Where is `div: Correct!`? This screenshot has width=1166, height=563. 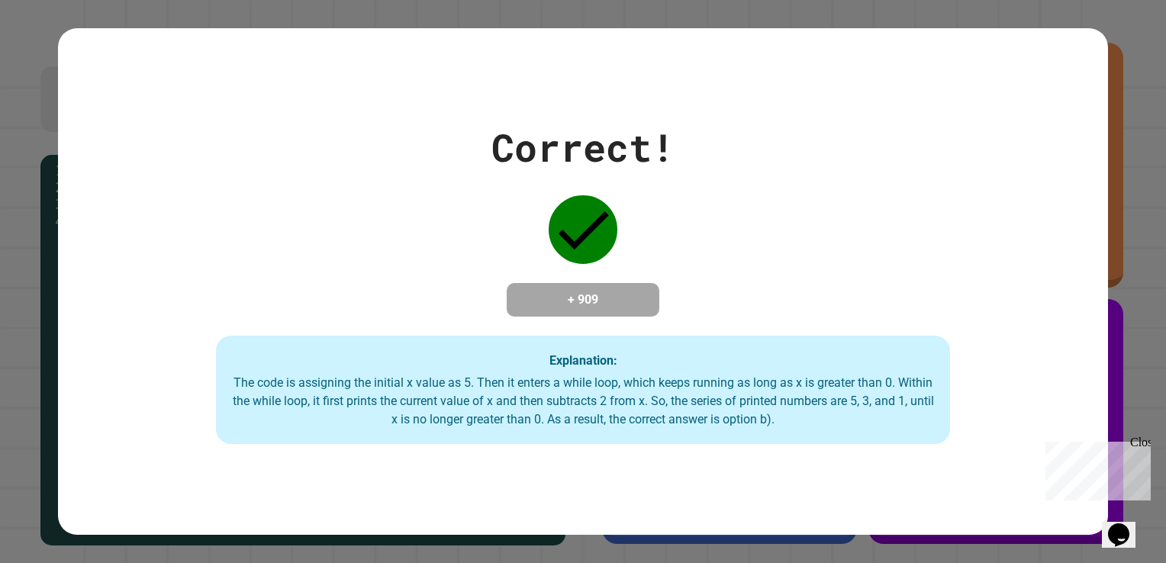
div: Correct! is located at coordinates (583, 147).